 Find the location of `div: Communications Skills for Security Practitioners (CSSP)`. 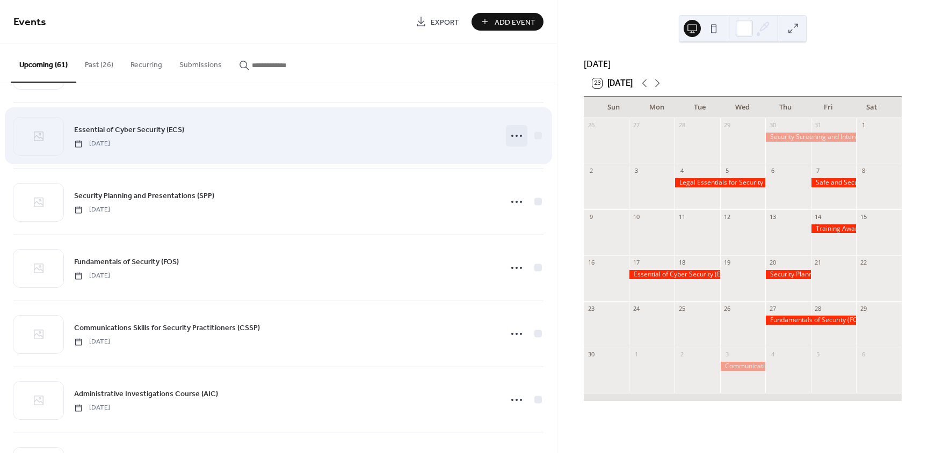

div: Communications Skills for Security Practitioners (CSSP) is located at coordinates (743, 366).